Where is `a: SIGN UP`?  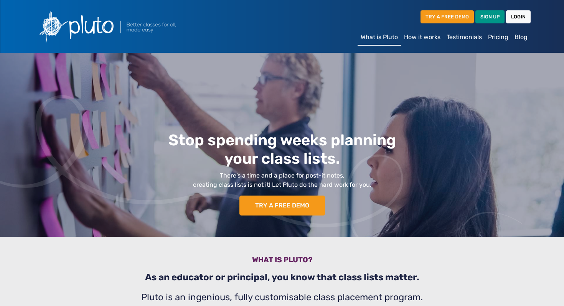
a: SIGN UP is located at coordinates (490, 16).